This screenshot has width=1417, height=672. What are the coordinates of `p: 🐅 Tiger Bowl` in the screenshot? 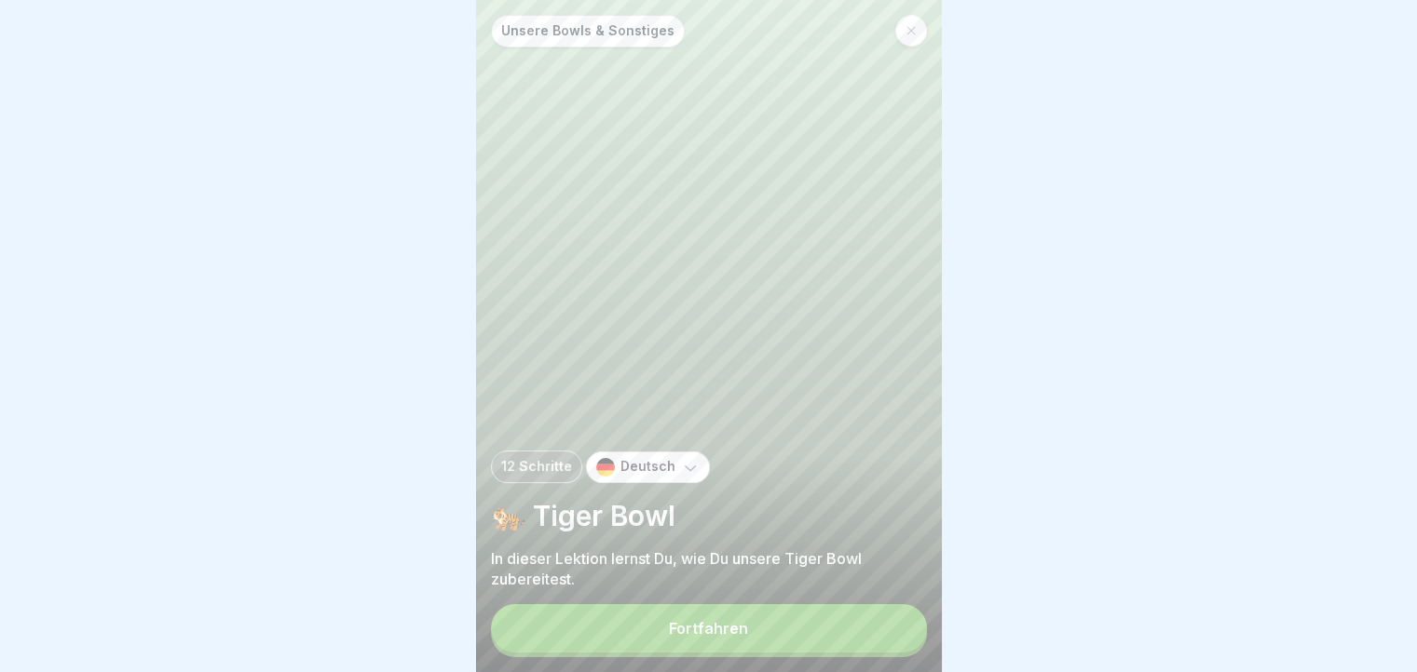 It's located at (709, 516).